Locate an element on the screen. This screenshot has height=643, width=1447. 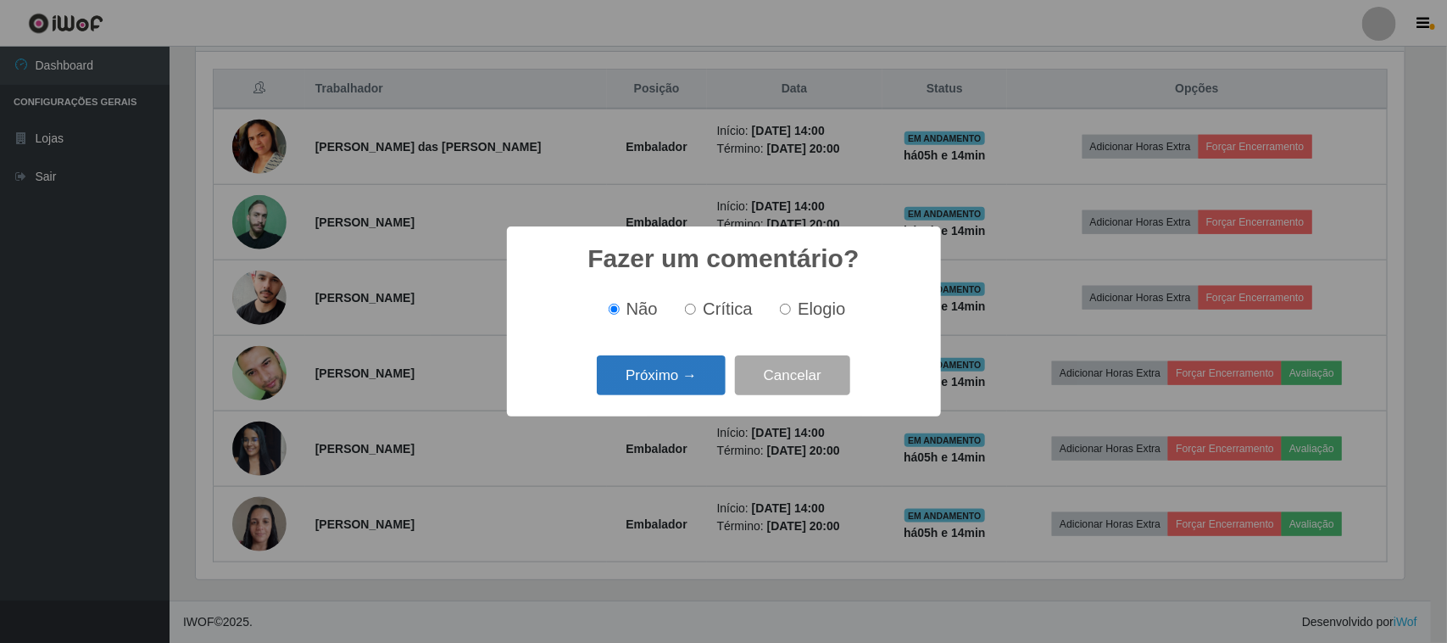
span: Não is located at coordinates (642, 309).